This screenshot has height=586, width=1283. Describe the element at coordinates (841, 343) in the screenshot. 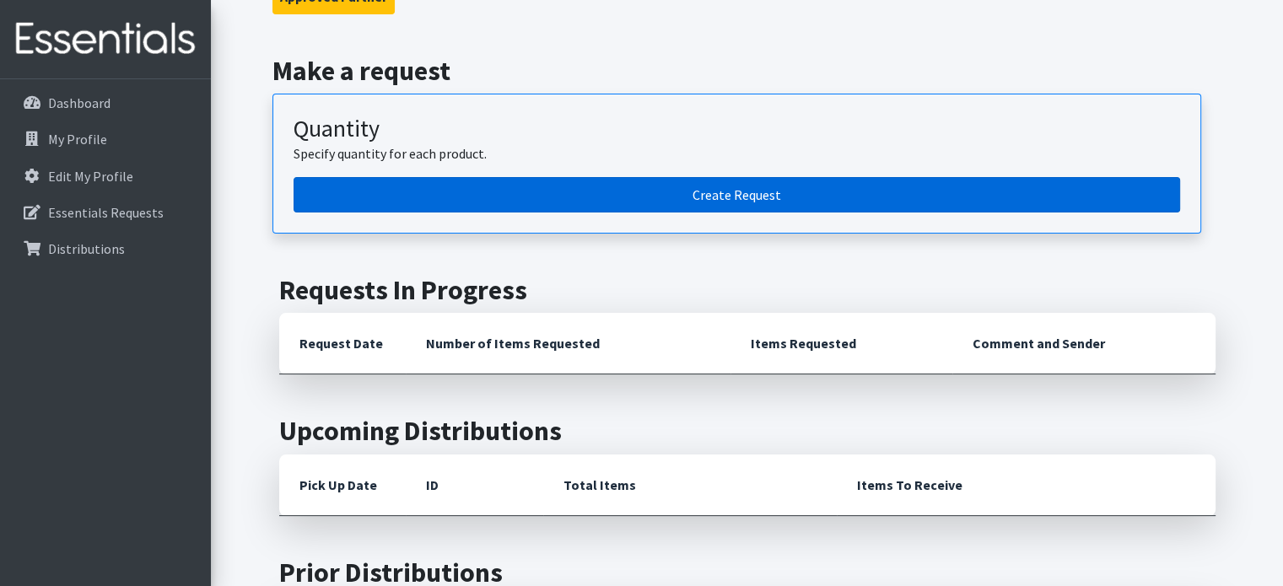

I see `th: Items Requested` at that location.